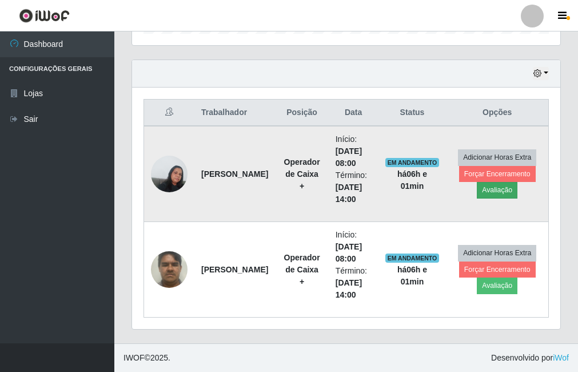 The height and width of the screenshot is (372, 578). What do you see at coordinates (497, 113) in the screenshot?
I see `th: Opções` at bounding box center [497, 113].